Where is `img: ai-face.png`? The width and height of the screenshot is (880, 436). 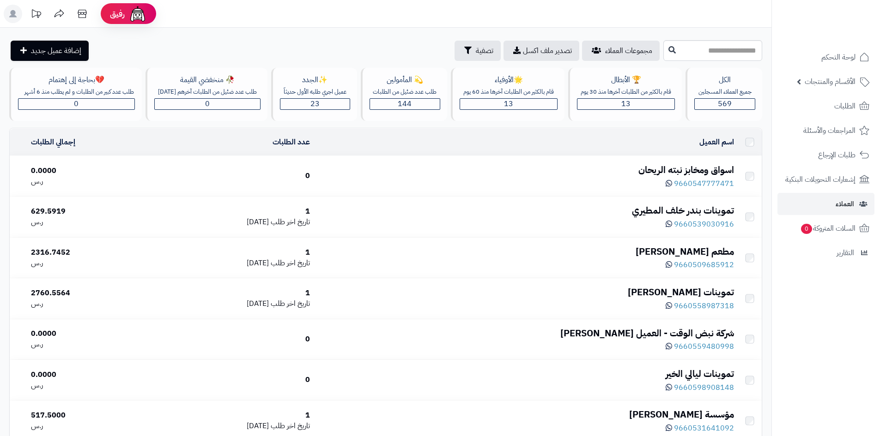 img: ai-face.png is located at coordinates (138, 14).